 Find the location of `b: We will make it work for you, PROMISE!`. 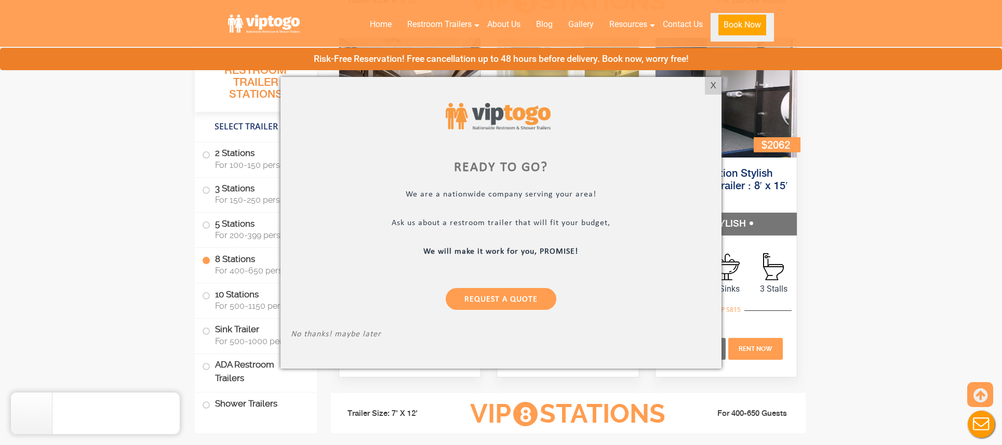

b: We will make it work for you, PROMISE! is located at coordinates (501, 251).